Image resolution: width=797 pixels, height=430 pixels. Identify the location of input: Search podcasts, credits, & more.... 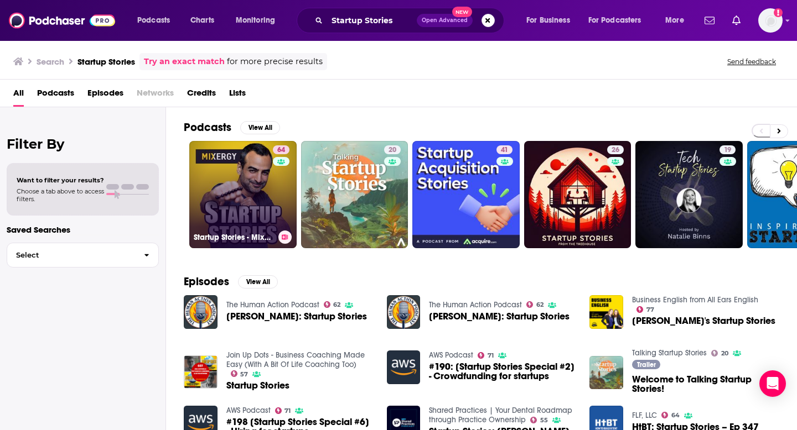
(372, 20).